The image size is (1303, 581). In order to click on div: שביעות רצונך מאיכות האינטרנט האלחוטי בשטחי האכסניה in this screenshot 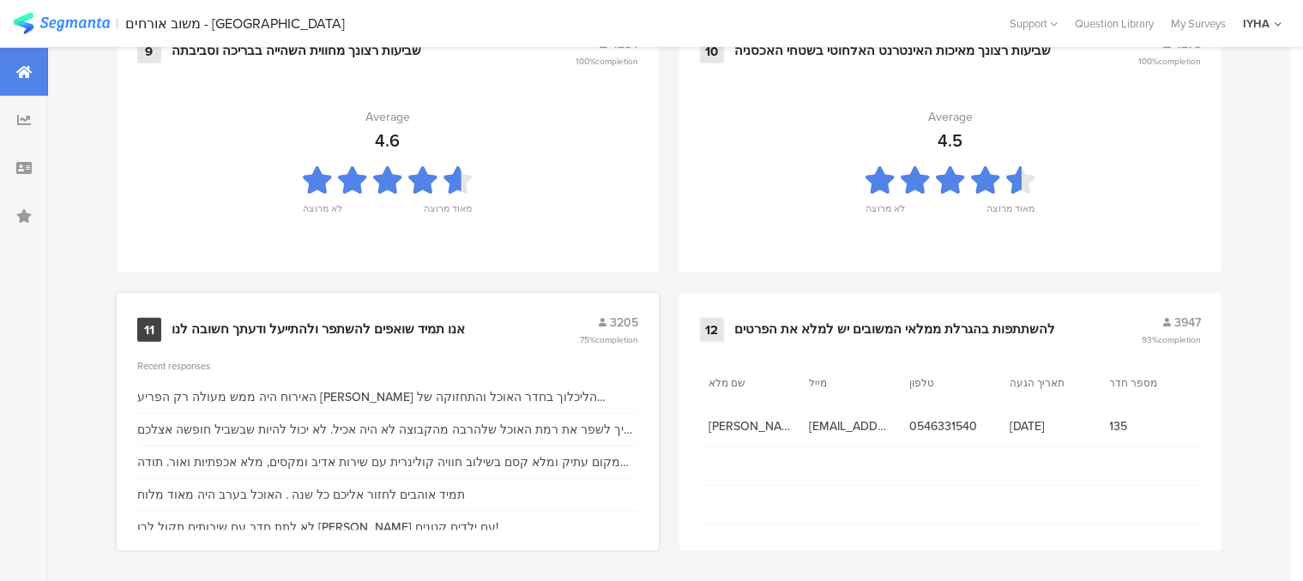, I will do `click(892, 51)`.